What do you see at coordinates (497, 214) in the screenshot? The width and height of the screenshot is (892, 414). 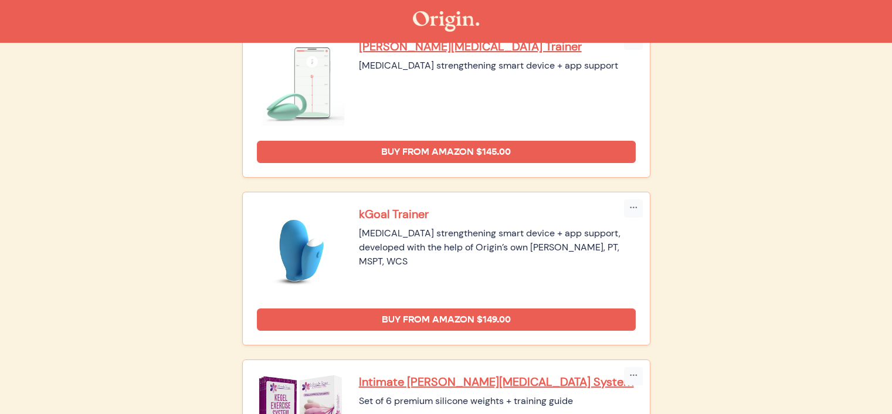 I see `a: kGoal Trainer` at bounding box center [497, 214].